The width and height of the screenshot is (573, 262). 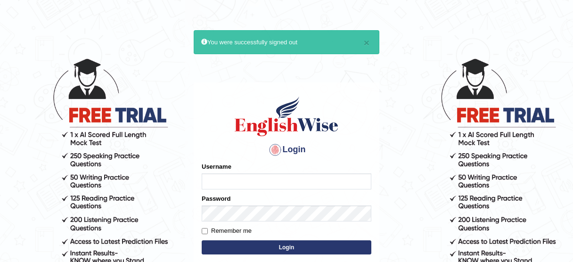 What do you see at coordinates (216, 199) in the screenshot?
I see `label: Password` at bounding box center [216, 199].